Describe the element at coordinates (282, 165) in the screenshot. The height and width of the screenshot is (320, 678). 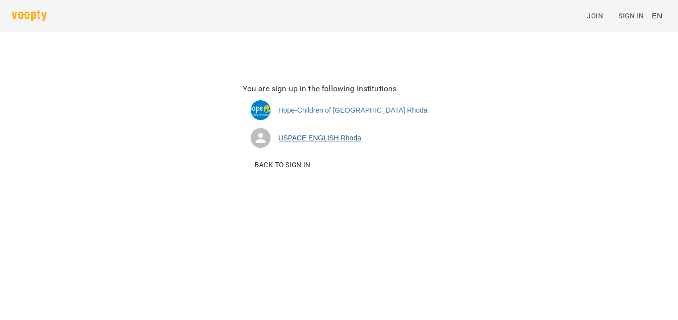
I see `span: Back to sign in` at that location.